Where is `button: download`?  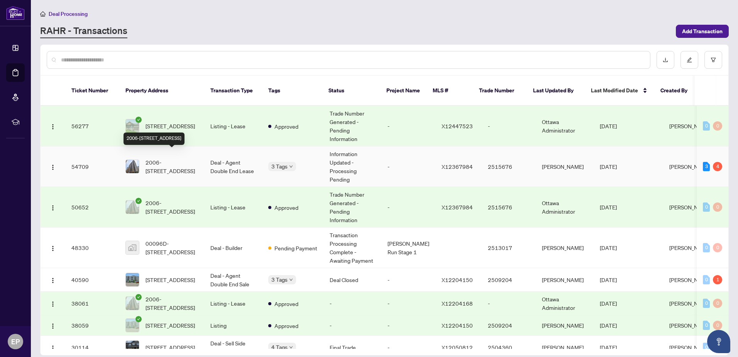
button: download is located at coordinates (666, 60).